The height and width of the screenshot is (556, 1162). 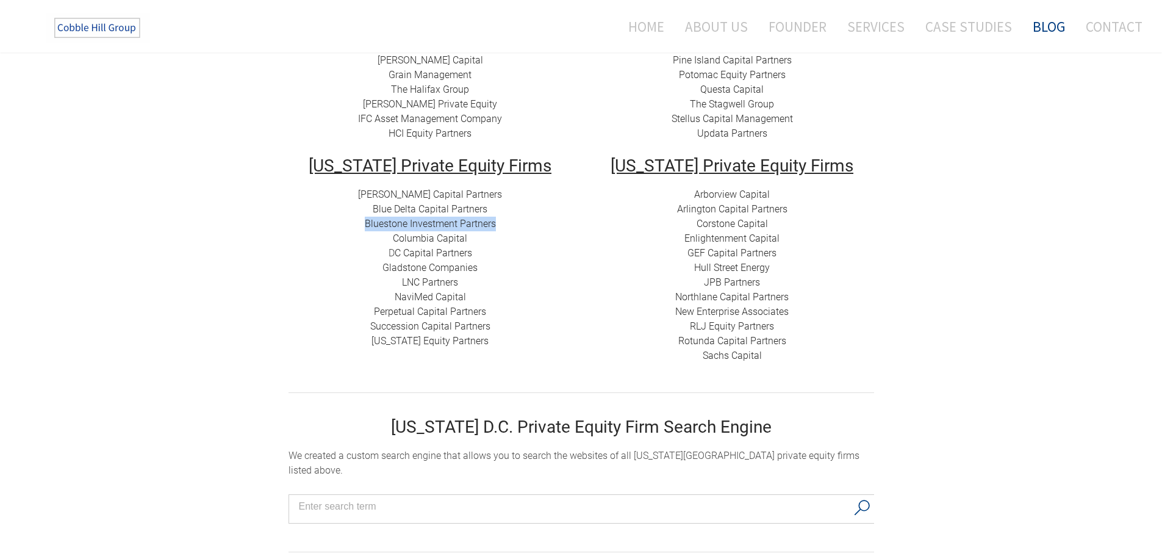 What do you see at coordinates (732, 282) in the screenshot?
I see `a: JPB Partners` at bounding box center [732, 282].